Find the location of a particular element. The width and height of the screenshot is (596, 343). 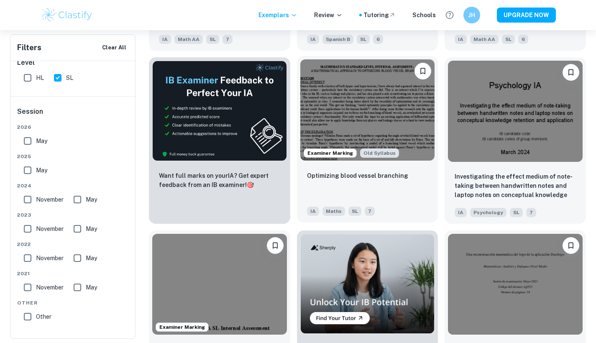

span: 2026 is located at coordinates (73, 127).